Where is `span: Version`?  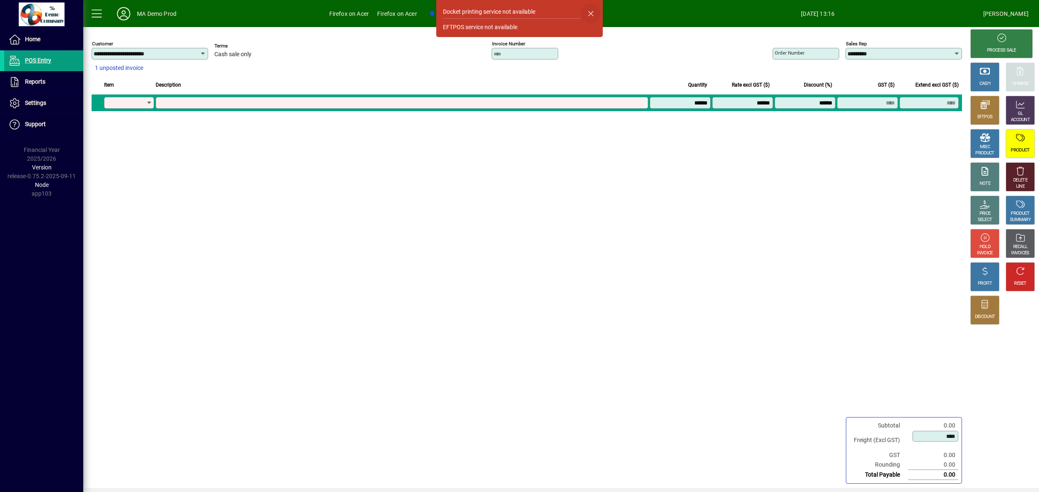
span: Version is located at coordinates (42, 167).